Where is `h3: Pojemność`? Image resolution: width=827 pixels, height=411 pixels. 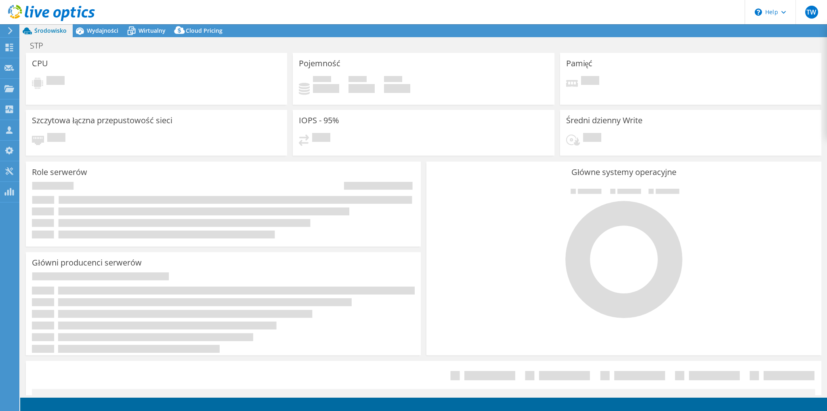 h3: Pojemność is located at coordinates (320, 63).